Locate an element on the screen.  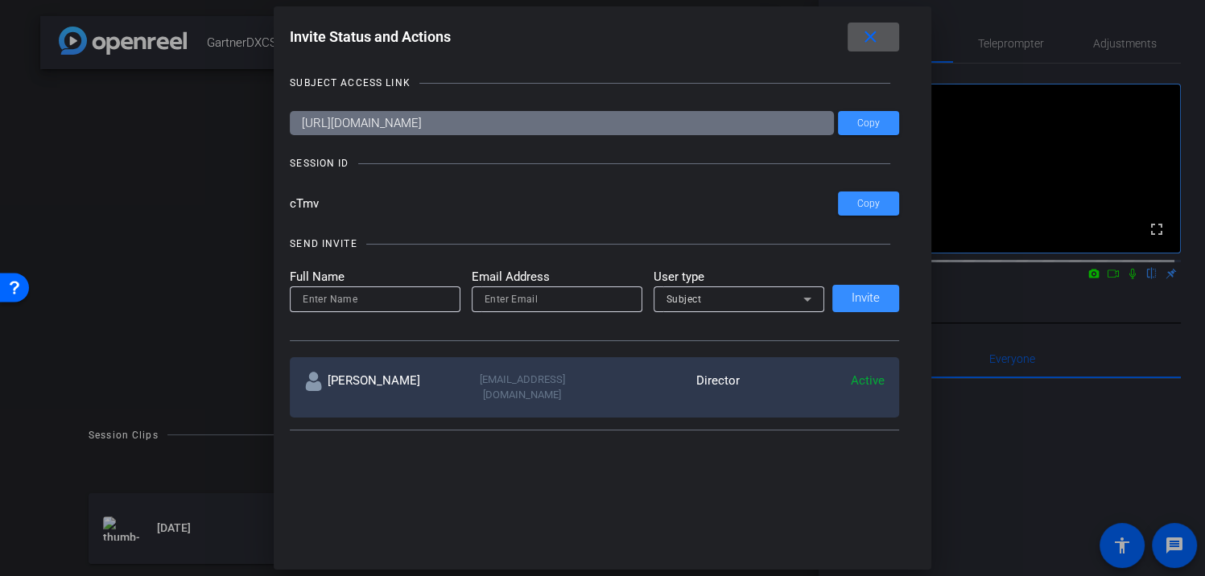
div: SEND INVITE is located at coordinates (323, 244).